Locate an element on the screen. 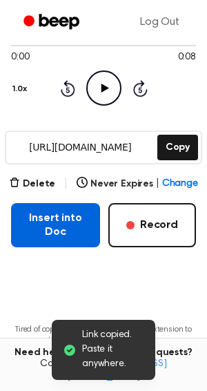 This screenshot has width=207, height=391. span: Change is located at coordinates (180, 184).